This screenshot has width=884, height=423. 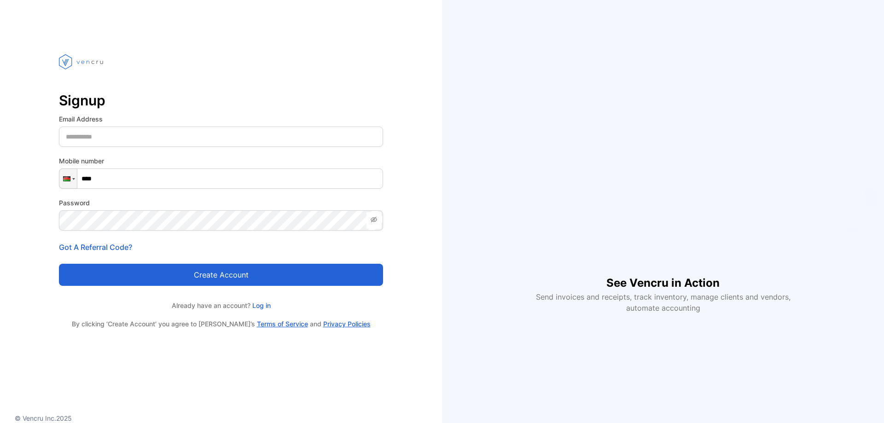 What do you see at coordinates (221, 305) in the screenshot?
I see `p: Already have an account?` at bounding box center [221, 305].